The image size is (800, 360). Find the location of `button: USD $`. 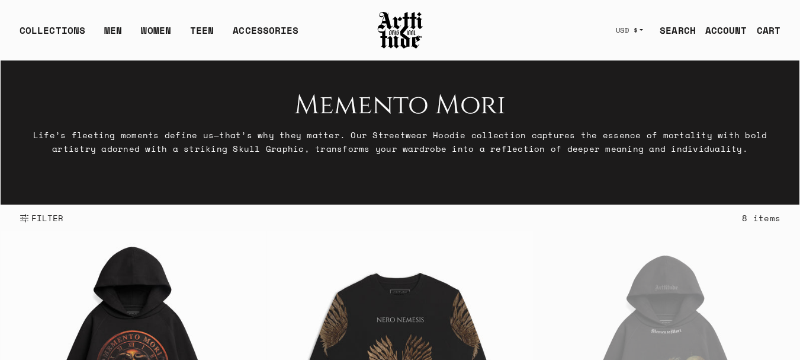

button: USD $ is located at coordinates (630, 30).